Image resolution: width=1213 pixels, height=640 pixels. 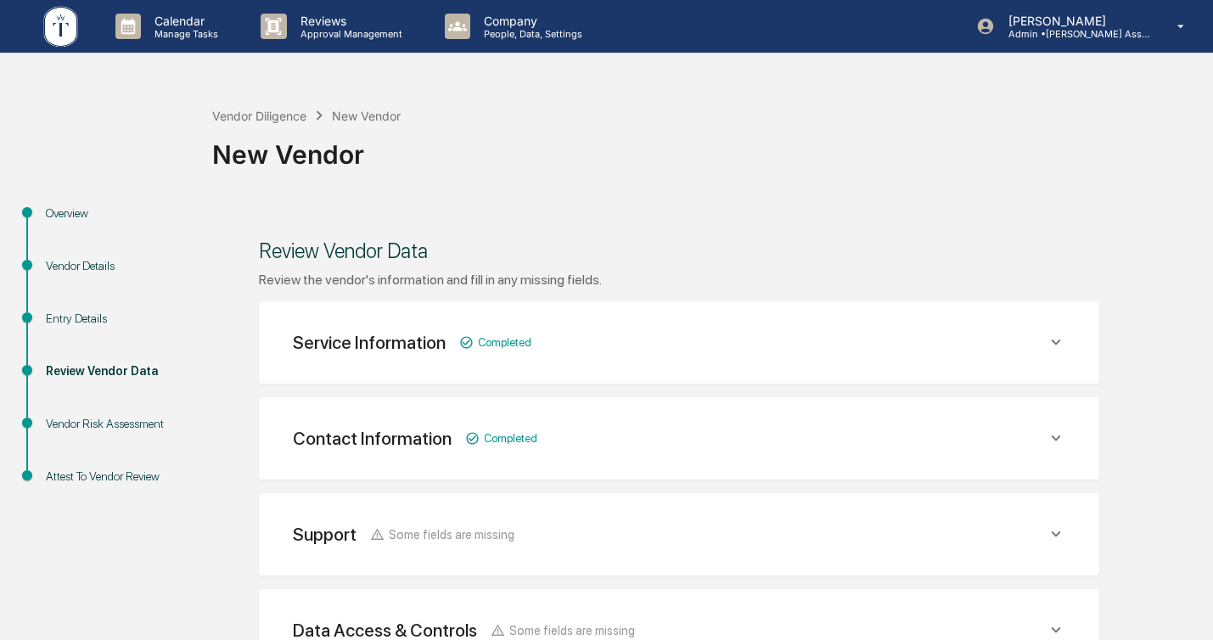 I want to click on div: Vendor Diligence, so click(x=259, y=115).